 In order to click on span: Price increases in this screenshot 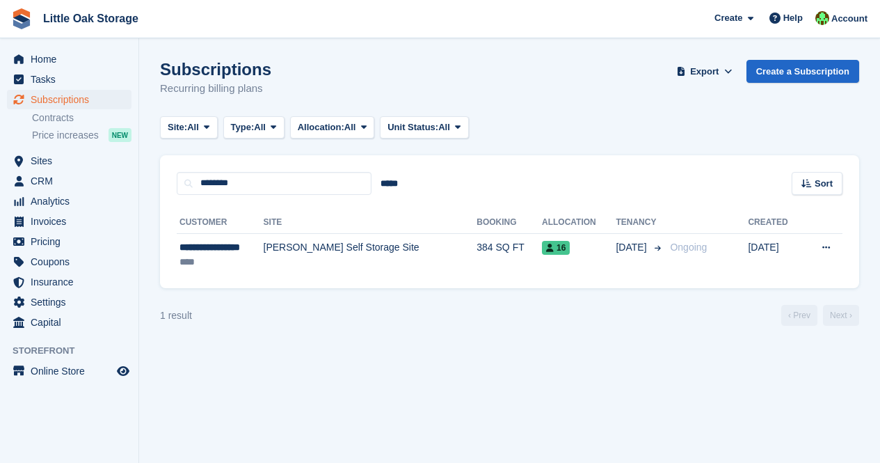, I will do `click(65, 135)`.